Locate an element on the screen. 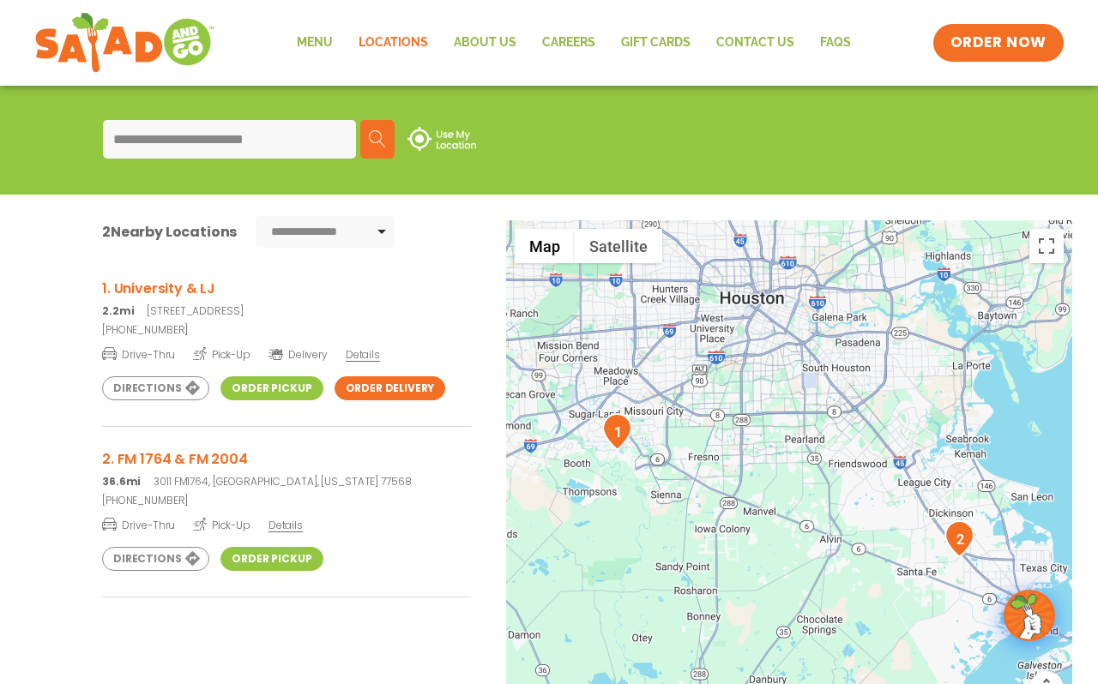  div: 2 is located at coordinates (959, 539).